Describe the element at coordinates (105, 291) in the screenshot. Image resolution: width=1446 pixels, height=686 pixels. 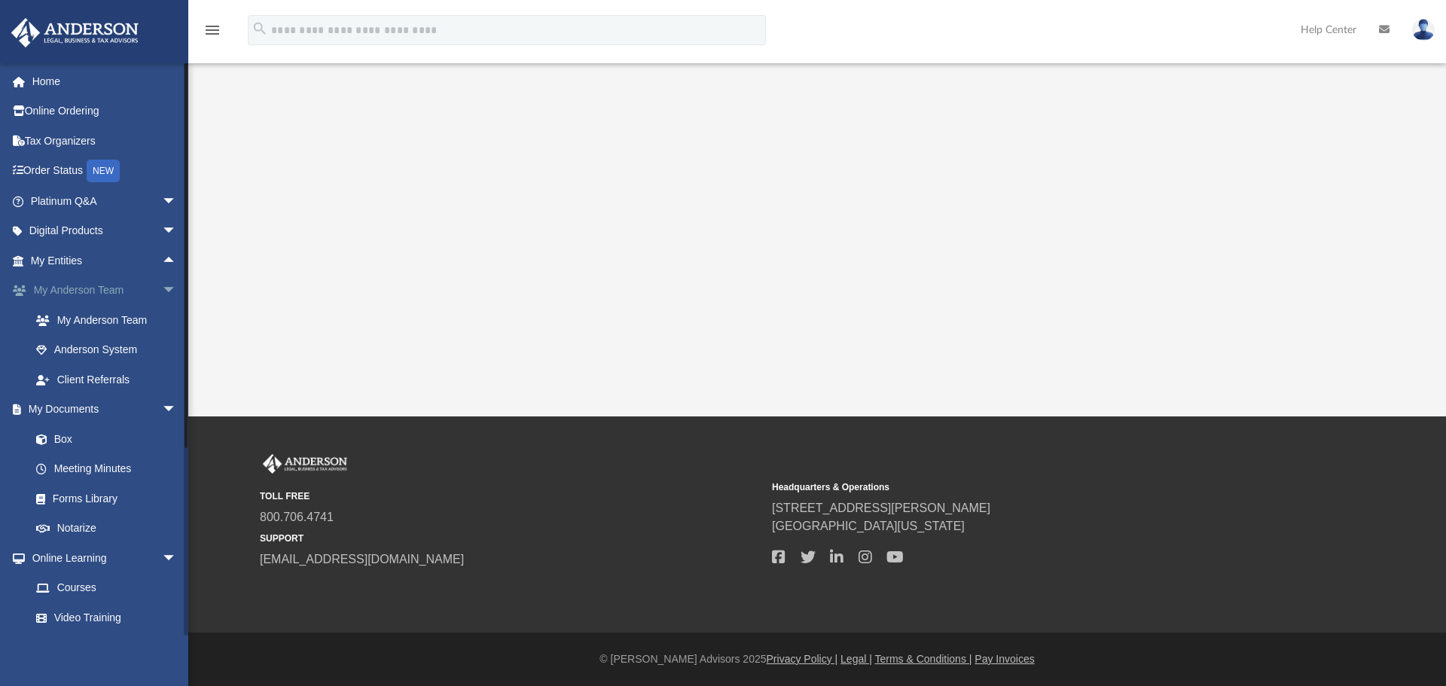
I see `a: My Anderson Teamarrow_drop_down` at that location.